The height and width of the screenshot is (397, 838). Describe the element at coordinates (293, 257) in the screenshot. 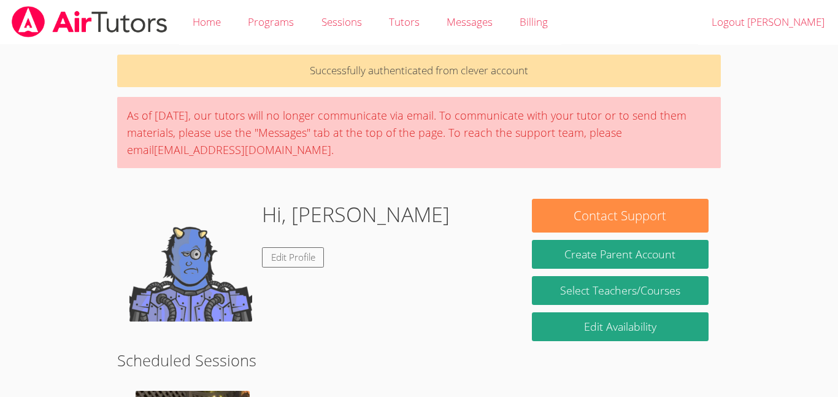

I see `a: Edit Profile` at that location.